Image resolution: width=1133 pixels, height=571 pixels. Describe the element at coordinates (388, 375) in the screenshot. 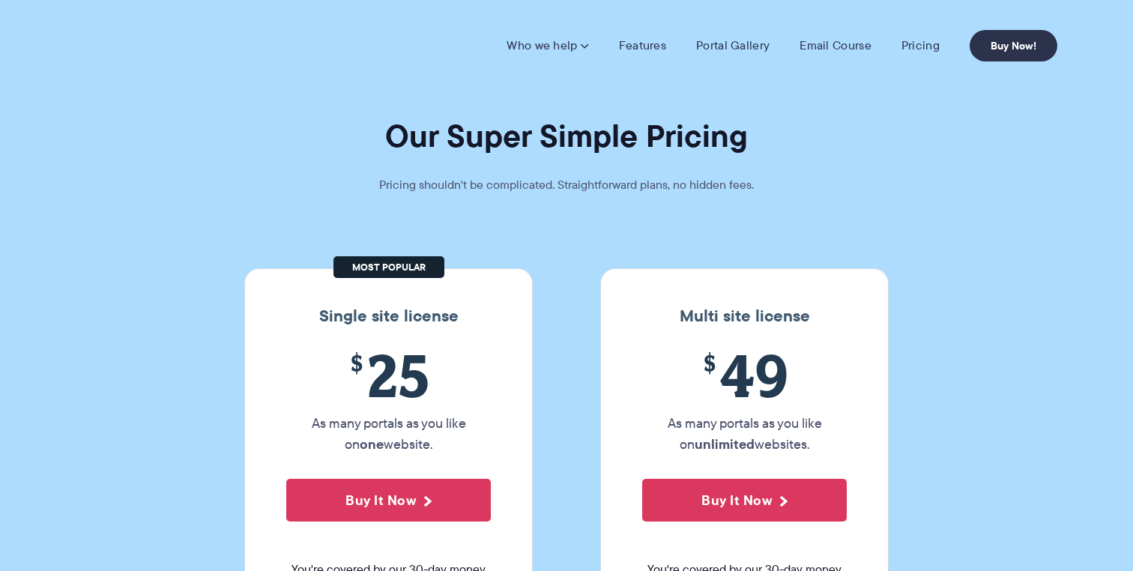

I see `span: 25` at that location.